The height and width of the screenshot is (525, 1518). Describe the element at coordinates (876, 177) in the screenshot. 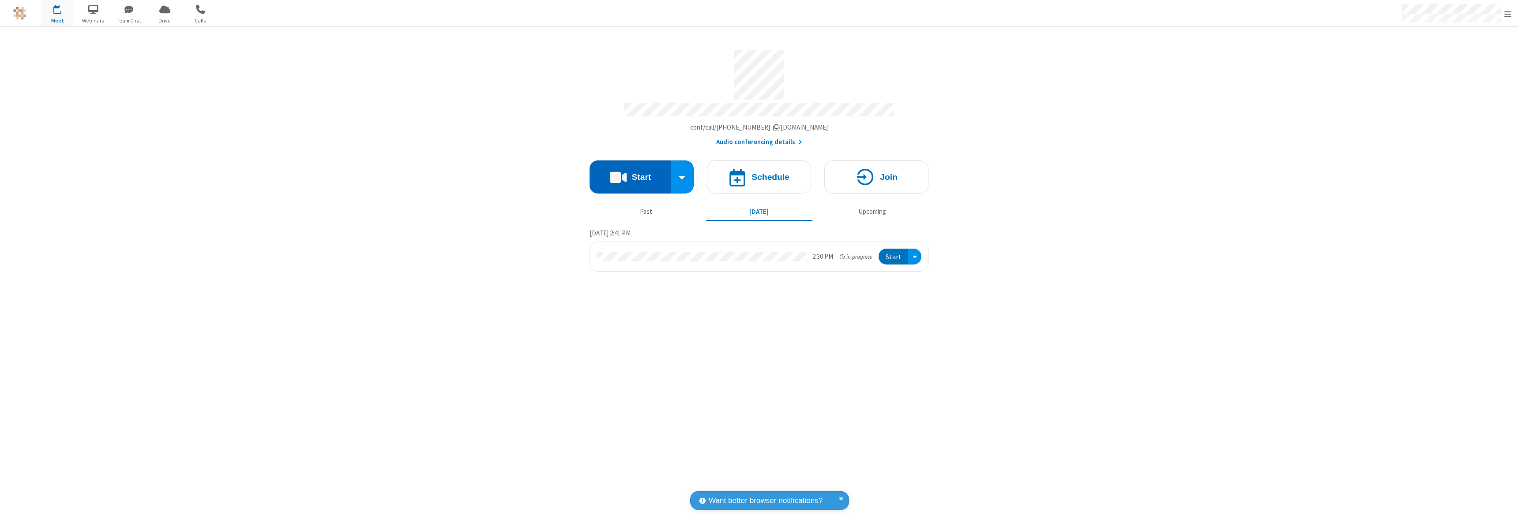

I see `button: Join` at that location.